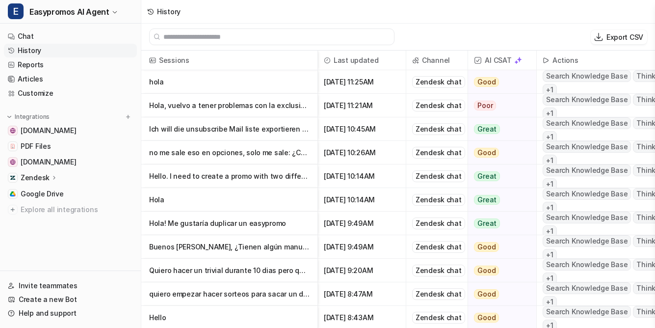 This screenshot has height=328, width=655. I want to click on span: Poor, so click(485, 106).